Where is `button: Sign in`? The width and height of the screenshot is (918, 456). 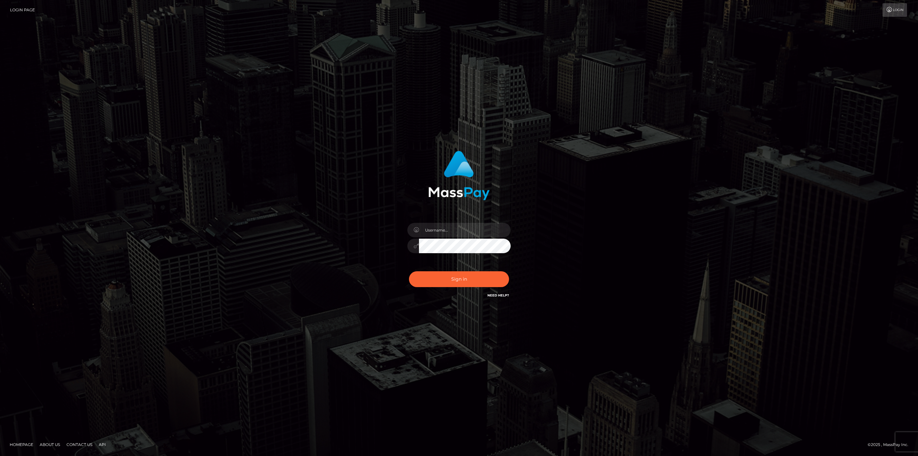 button: Sign in is located at coordinates (459, 279).